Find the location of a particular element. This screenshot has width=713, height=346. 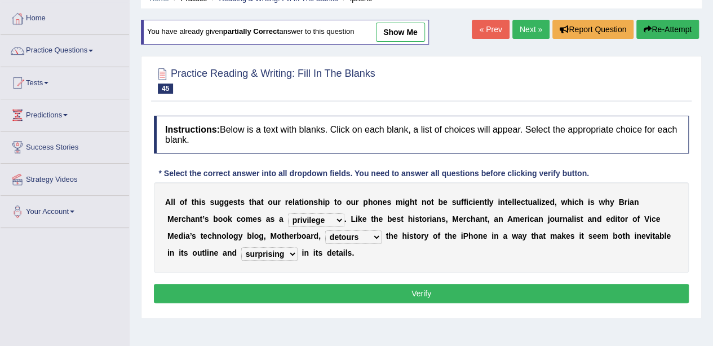

b: g is located at coordinates (222, 202).